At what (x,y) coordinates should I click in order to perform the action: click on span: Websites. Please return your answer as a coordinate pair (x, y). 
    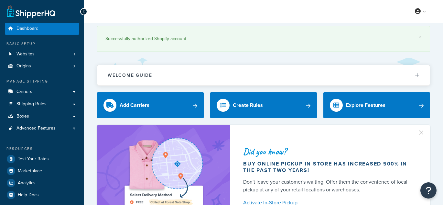
    Looking at the image, I should click on (26, 54).